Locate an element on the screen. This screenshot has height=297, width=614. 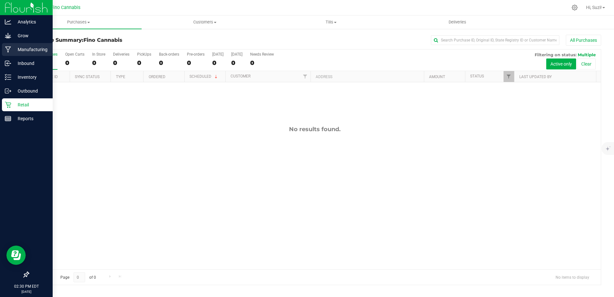
a: Status is located at coordinates (477, 76).